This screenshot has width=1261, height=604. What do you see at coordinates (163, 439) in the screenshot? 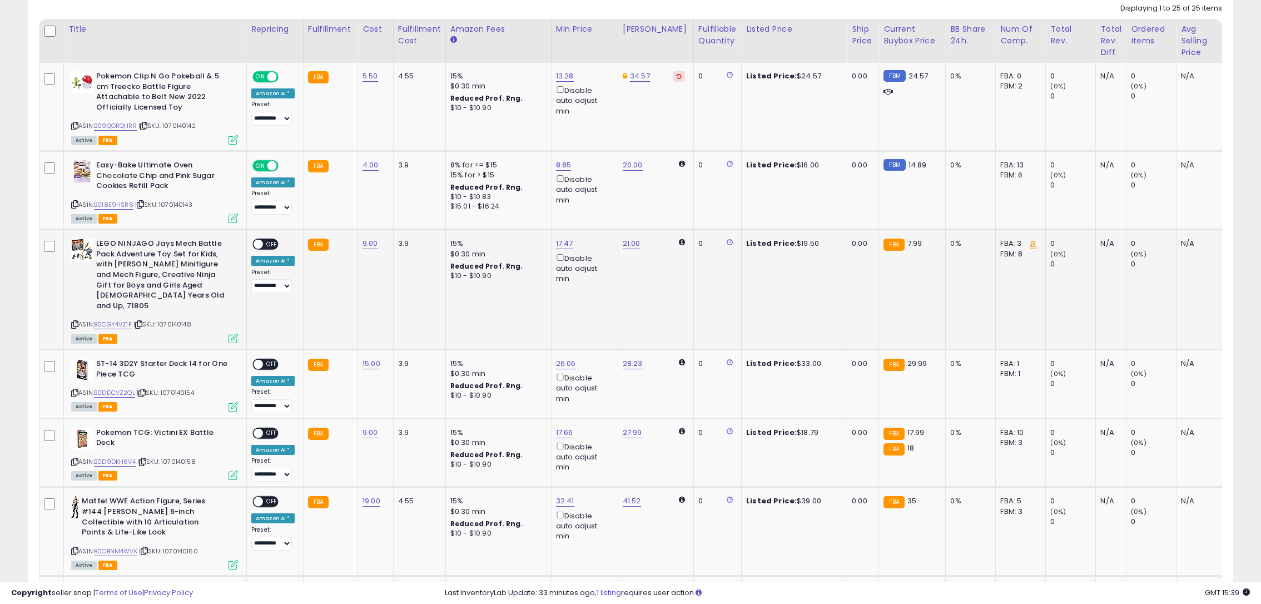
I see `b: Pokemon TCG: Victini EX Battle Deck` at bounding box center [163, 439].